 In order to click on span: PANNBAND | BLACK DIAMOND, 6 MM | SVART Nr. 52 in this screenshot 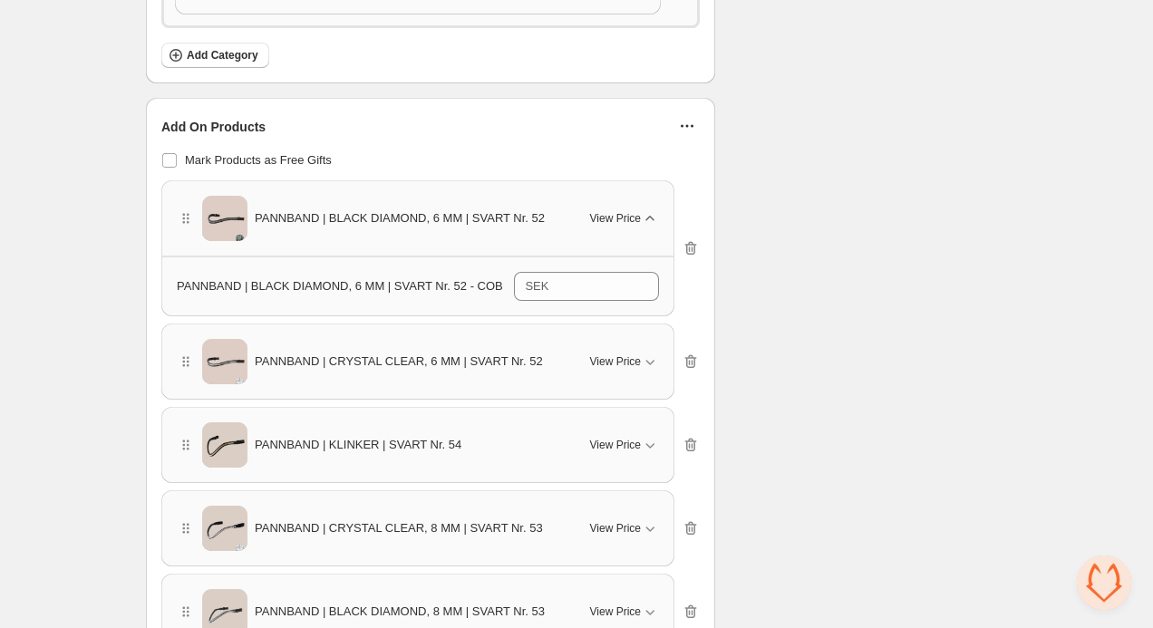, I will do `click(400, 218)`.